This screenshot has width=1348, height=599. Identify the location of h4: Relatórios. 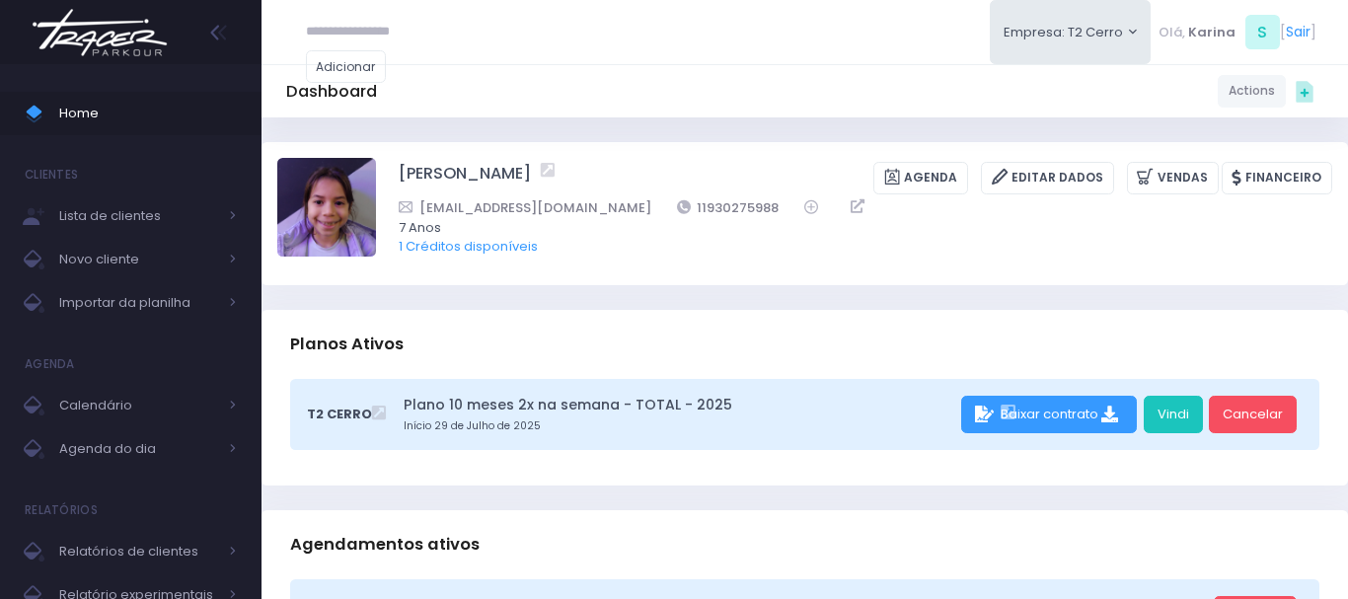
(61, 510).